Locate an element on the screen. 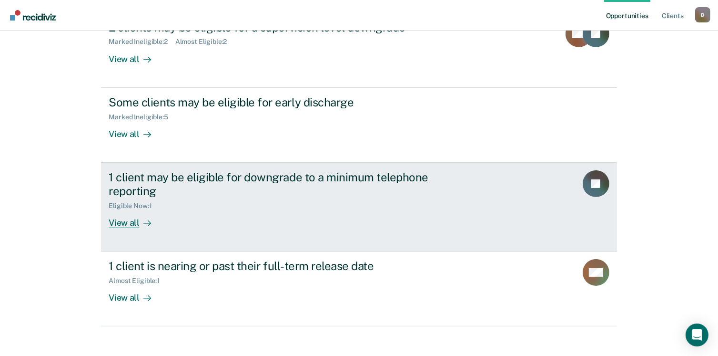  div: 1 client is nearing or past their full-term release date is located at coordinates (276, 265).